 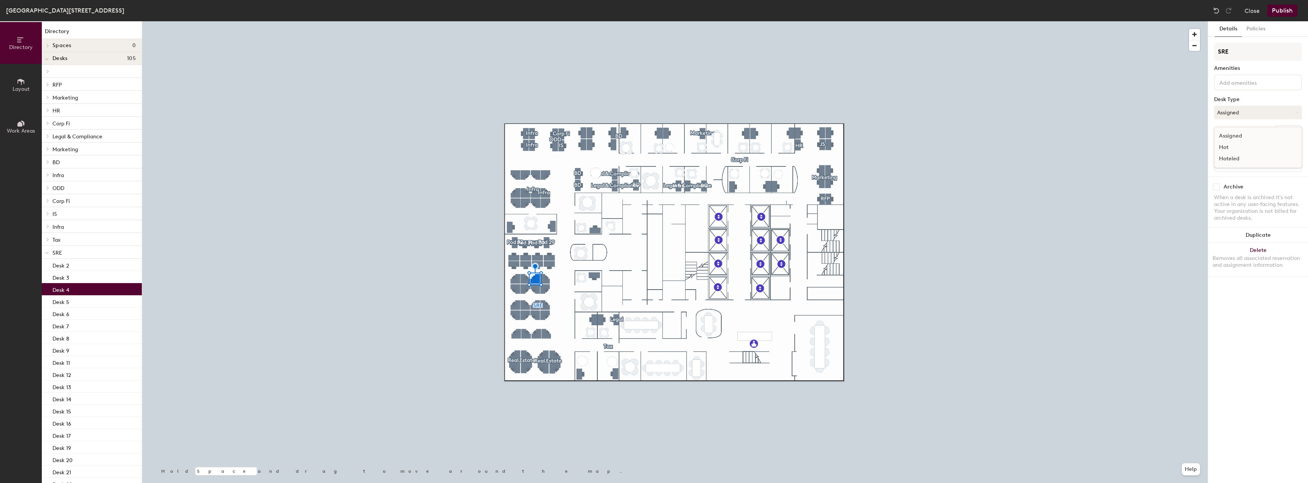 What do you see at coordinates (1228, 29) in the screenshot?
I see `button: Details` at bounding box center [1228, 29].